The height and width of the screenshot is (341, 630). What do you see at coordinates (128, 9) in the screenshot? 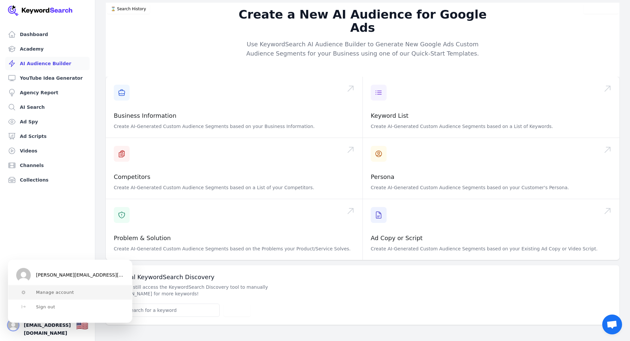
I see `button: ⌛️ Search History` at bounding box center [128, 9].